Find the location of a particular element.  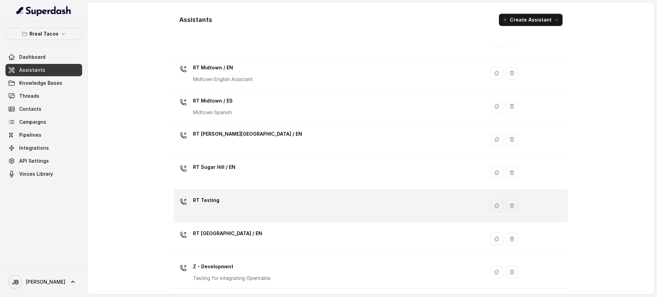

a: Voices Library is located at coordinates (44, 174).